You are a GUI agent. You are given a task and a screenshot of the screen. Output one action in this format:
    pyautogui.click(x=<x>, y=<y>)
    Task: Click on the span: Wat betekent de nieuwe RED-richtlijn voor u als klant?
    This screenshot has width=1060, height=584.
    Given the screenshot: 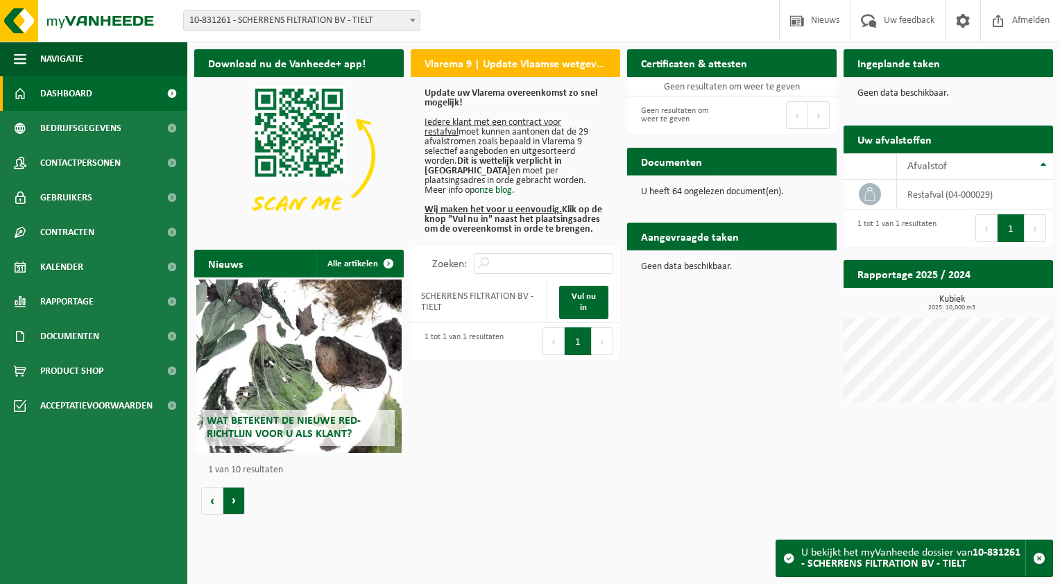 What is the action you would take?
    pyautogui.click(x=284, y=427)
    